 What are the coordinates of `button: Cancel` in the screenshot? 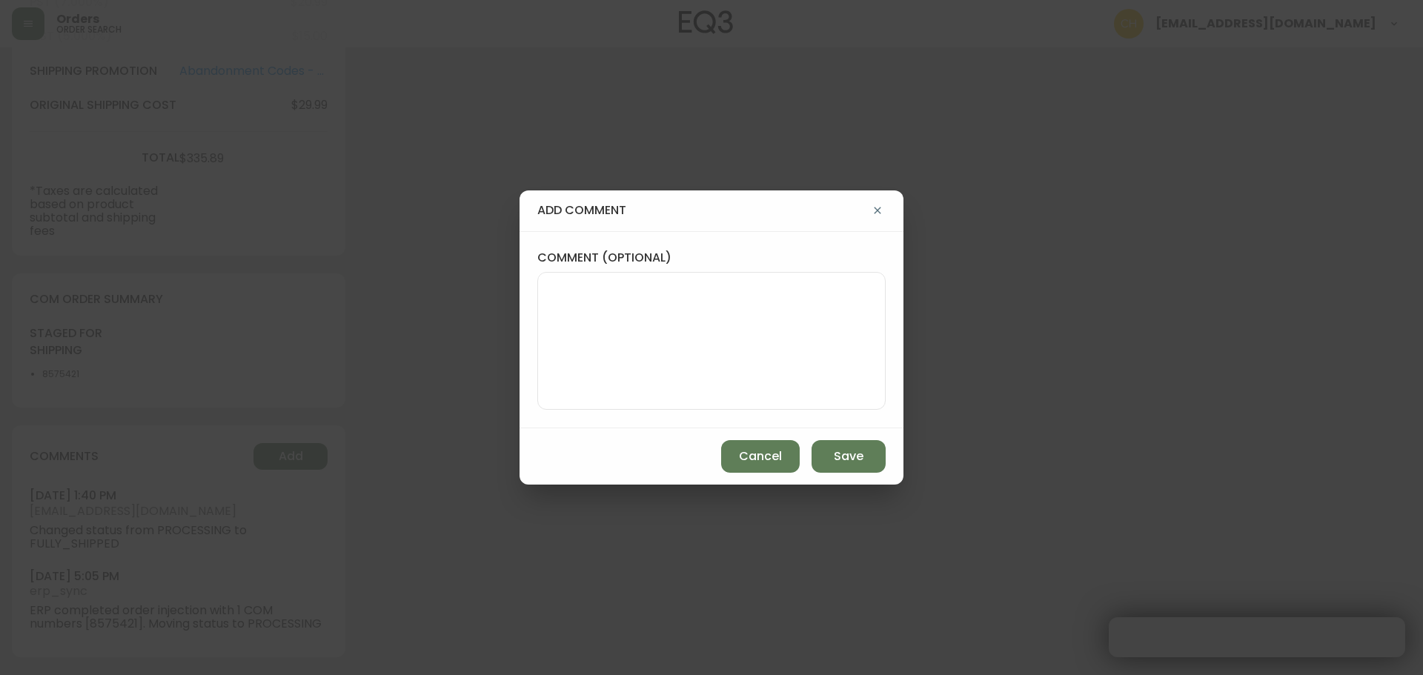 It's located at (760, 457).